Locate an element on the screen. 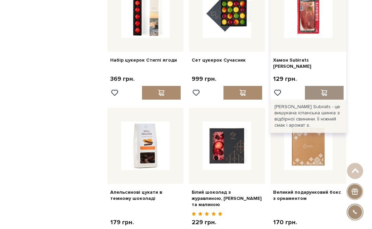 The height and width of the screenshot is (229, 372). a: Апельсинові цукати в темному шоколаді is located at coordinates (145, 195).